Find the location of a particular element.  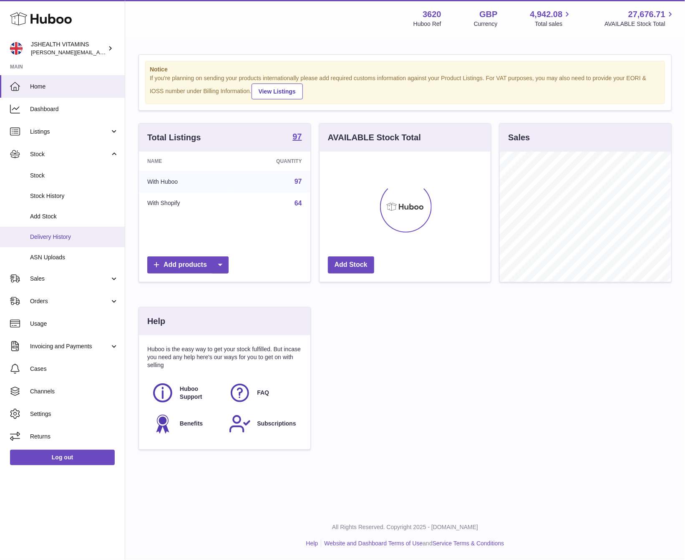

span: Cases is located at coordinates (74, 369).